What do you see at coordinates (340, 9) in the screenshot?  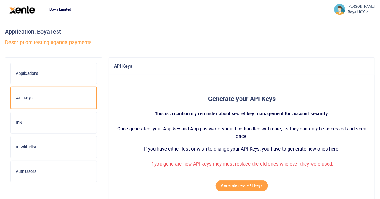 I see `img: profile-user` at bounding box center [340, 9].